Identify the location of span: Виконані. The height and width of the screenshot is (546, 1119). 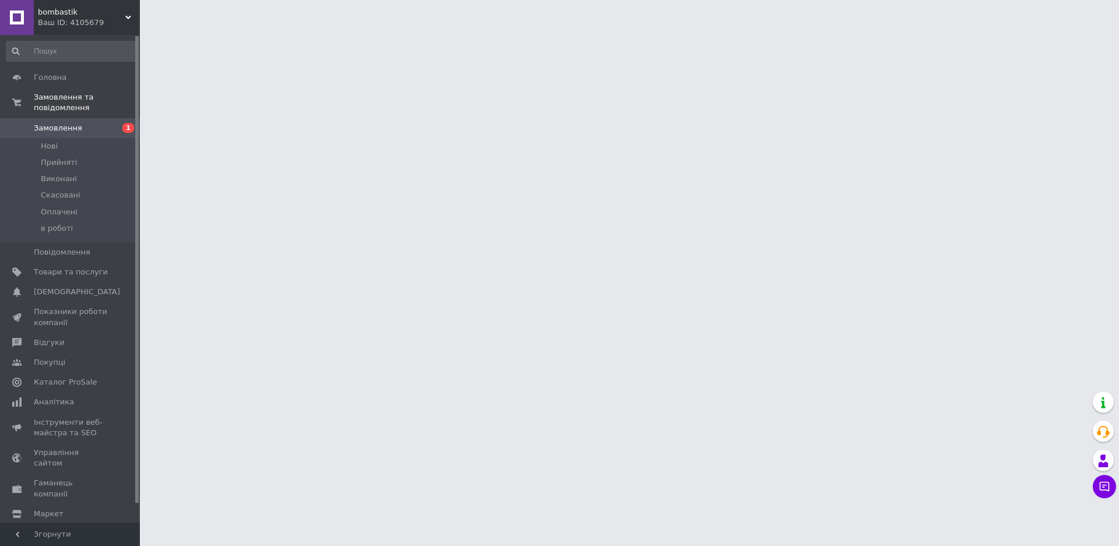
(59, 179).